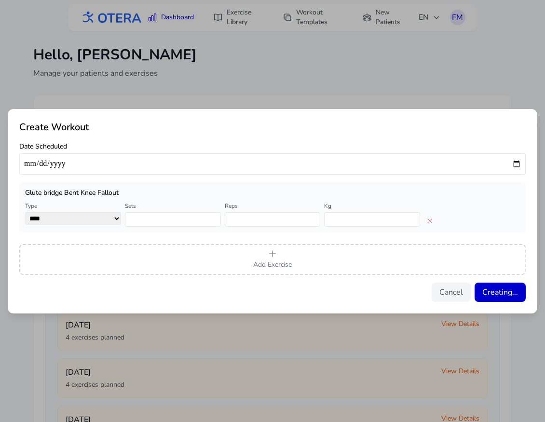 The image size is (545, 422). I want to click on label: Kg, so click(327, 206).